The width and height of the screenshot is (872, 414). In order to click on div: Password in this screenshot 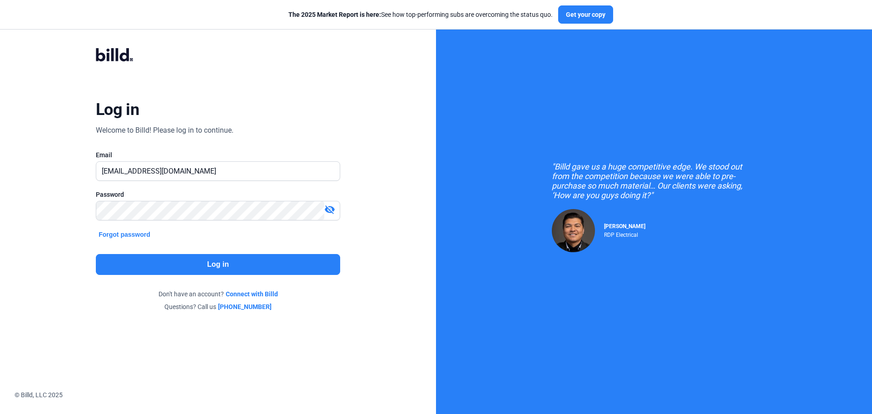, I will do `click(218, 194)`.